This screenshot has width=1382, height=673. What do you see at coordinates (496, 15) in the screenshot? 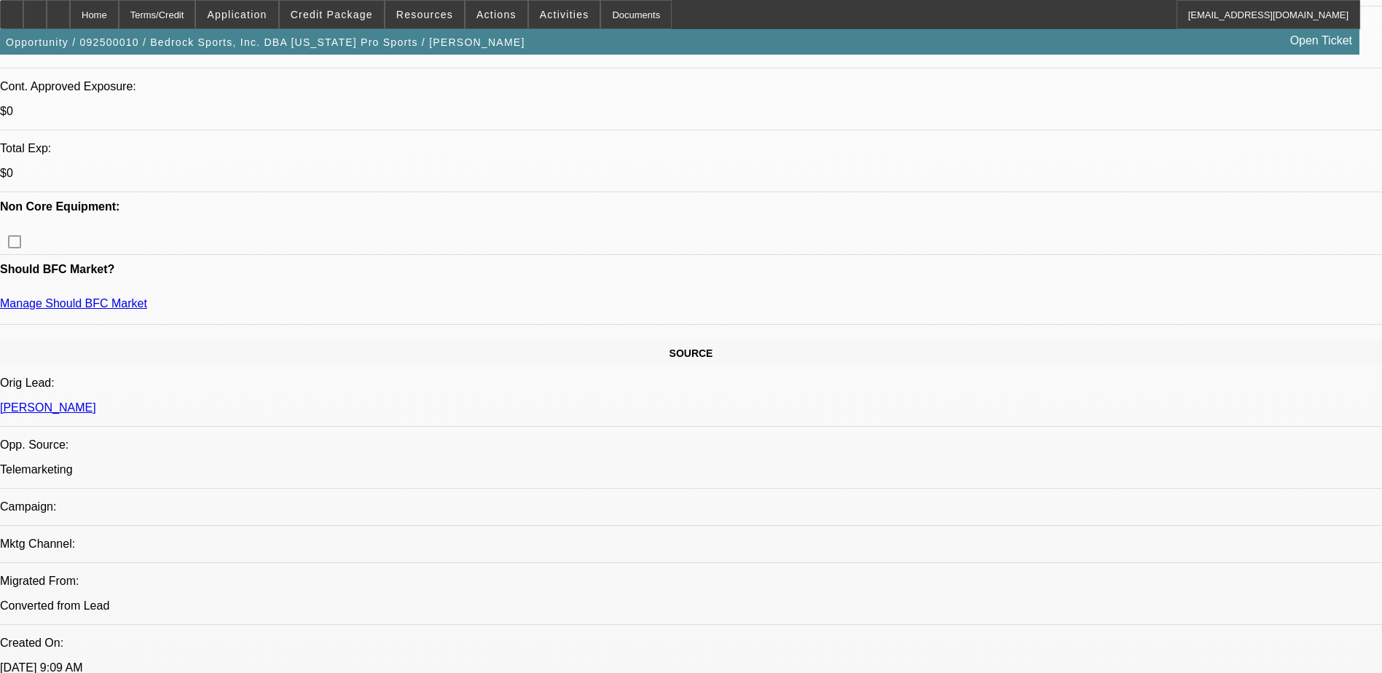
I see `button: Actions` at bounding box center [496, 15].